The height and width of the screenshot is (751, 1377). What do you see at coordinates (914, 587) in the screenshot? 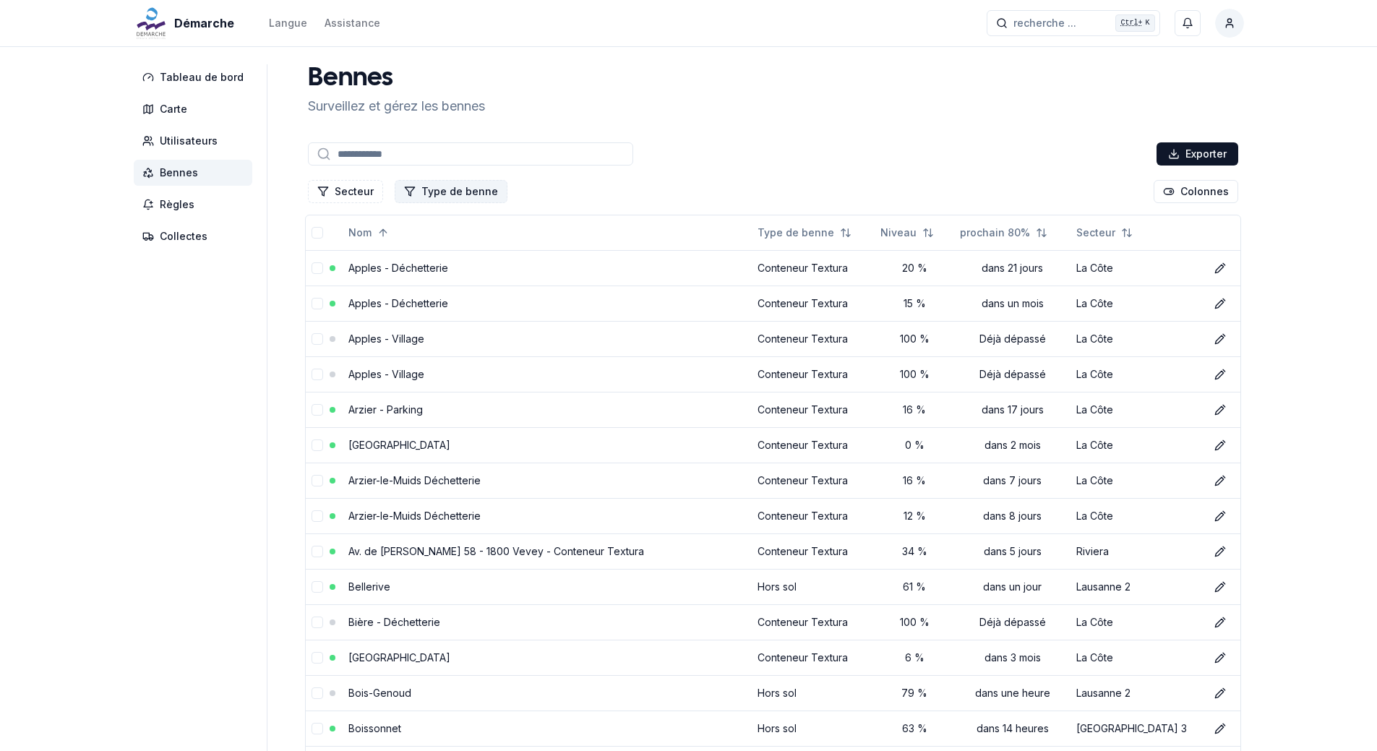
I see `div: 61 %` at bounding box center [914, 587].